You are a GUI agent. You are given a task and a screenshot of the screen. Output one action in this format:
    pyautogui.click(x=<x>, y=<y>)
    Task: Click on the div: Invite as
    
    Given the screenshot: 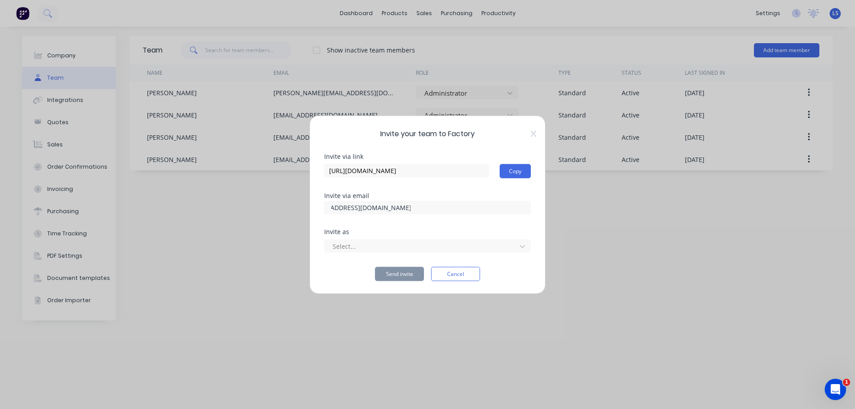 What is the action you would take?
    pyautogui.click(x=427, y=232)
    